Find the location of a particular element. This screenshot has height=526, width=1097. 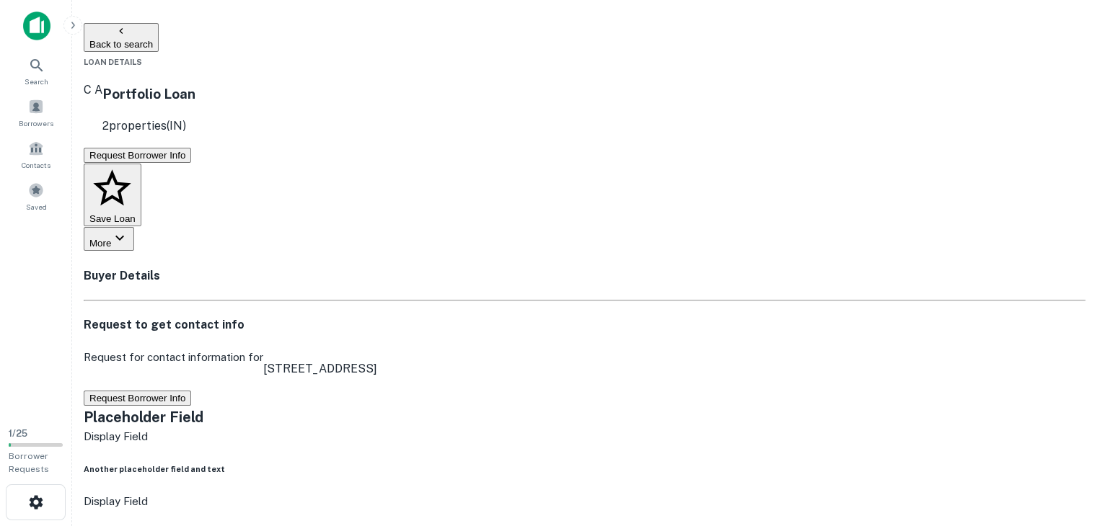

button: Save Loan is located at coordinates (112, 195).